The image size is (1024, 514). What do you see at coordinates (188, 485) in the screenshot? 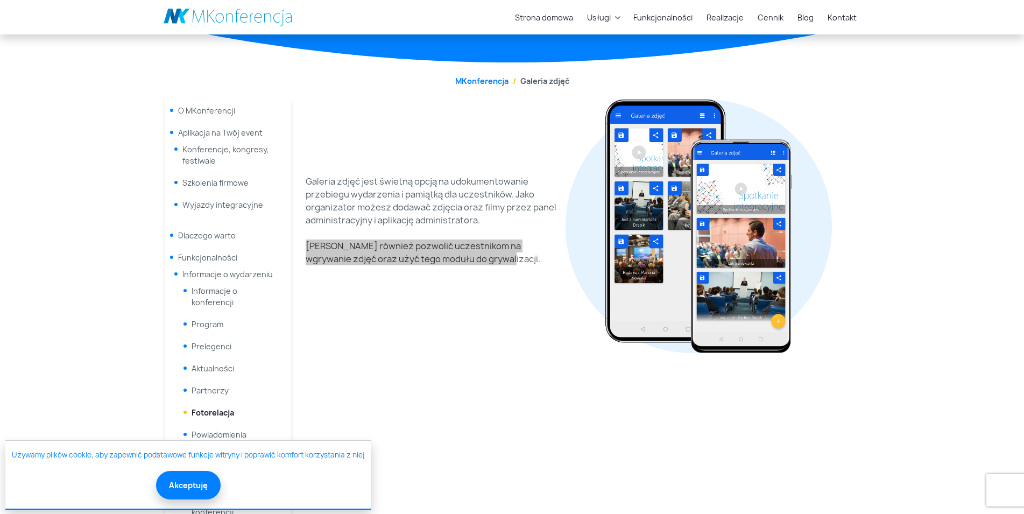
I see `button: Akceptuję` at bounding box center [188, 485].